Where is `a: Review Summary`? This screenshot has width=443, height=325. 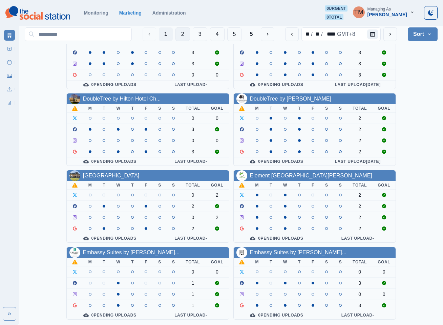 a: Review Summary is located at coordinates (9, 103).